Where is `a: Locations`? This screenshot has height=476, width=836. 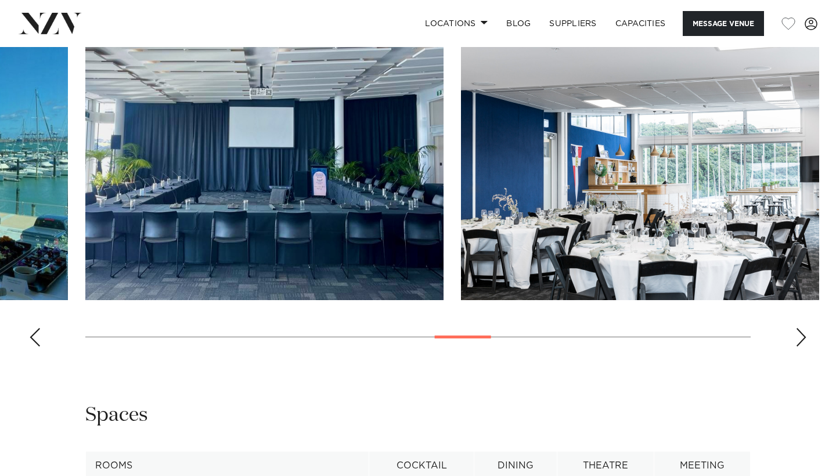
a: Locations is located at coordinates (456, 23).